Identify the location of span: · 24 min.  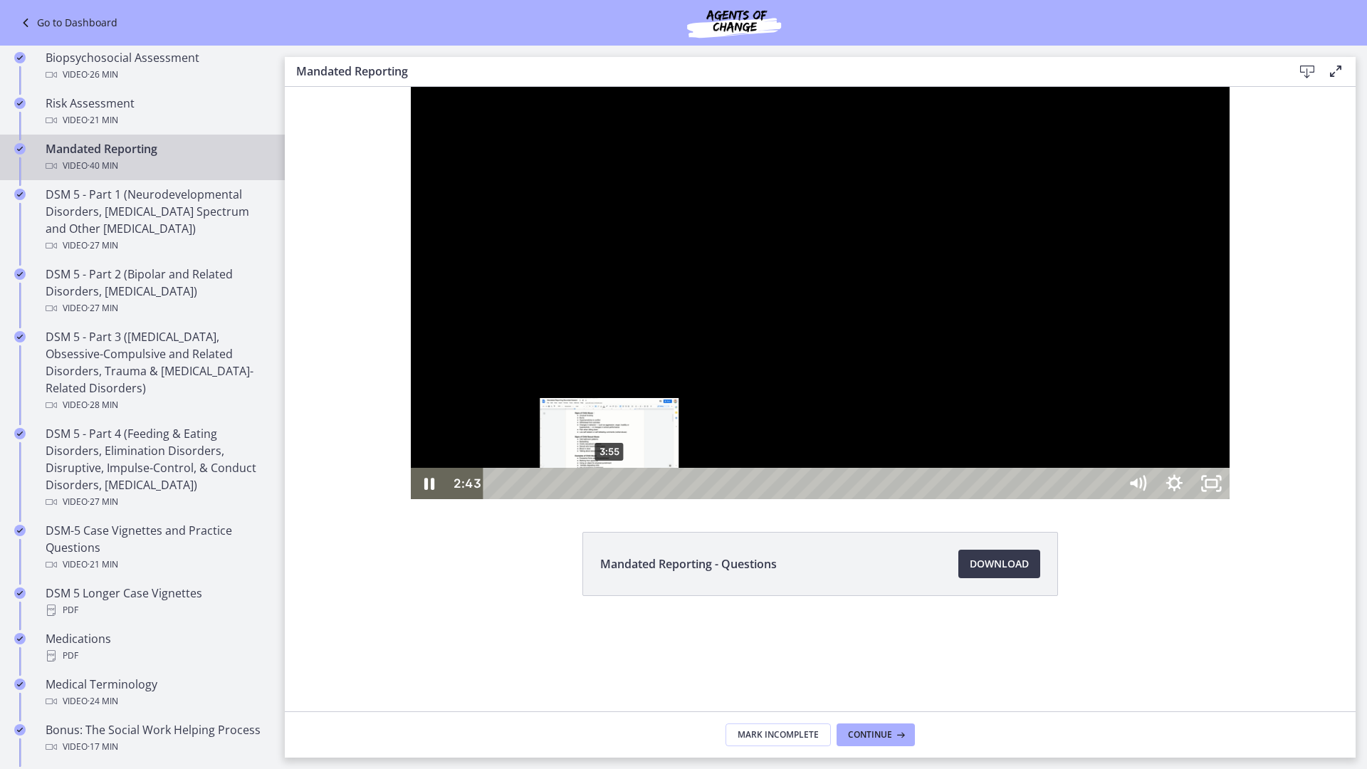
(103, 701).